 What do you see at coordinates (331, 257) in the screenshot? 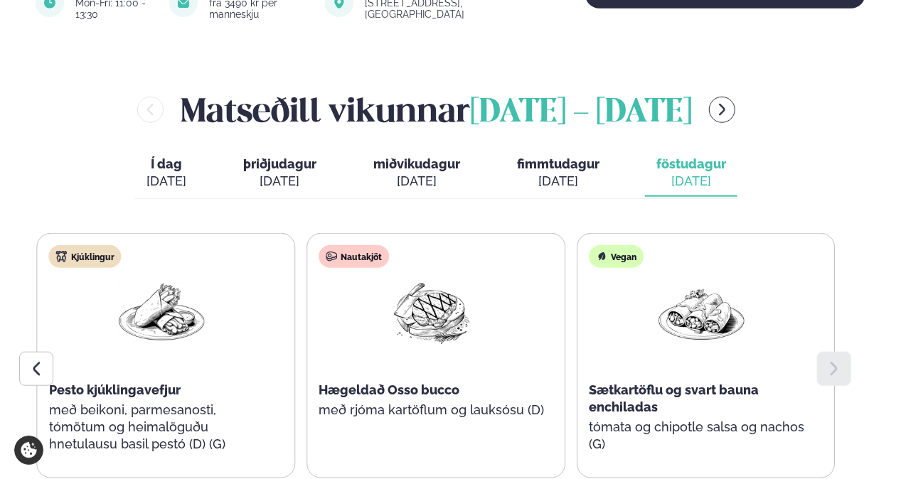
I see `img: beef.svg` at bounding box center [331, 257].